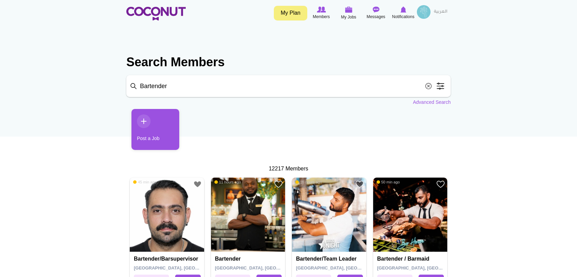 The height and width of the screenshot is (277, 577). I want to click on a: العربية, so click(440, 12).